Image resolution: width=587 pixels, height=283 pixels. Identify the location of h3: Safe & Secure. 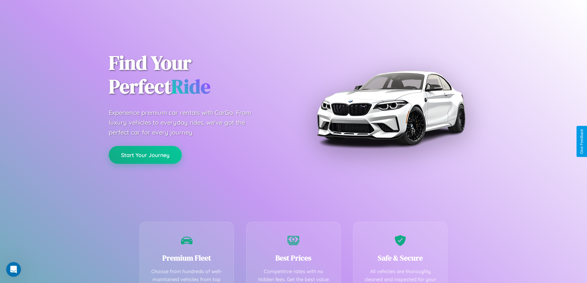
(400, 258).